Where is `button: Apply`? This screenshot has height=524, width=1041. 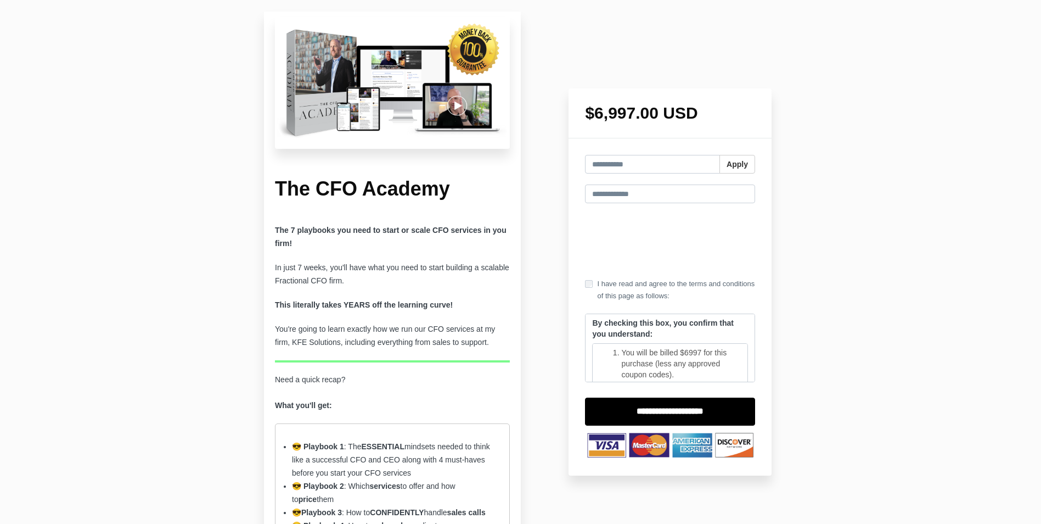 button: Apply is located at coordinates (737, 164).